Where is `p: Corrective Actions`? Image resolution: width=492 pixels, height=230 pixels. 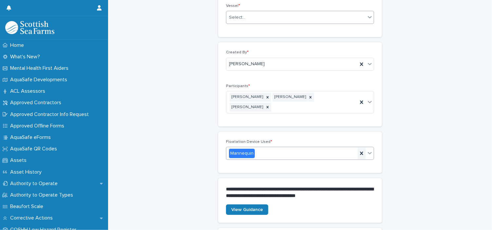 p: Corrective Actions is located at coordinates (33, 218).